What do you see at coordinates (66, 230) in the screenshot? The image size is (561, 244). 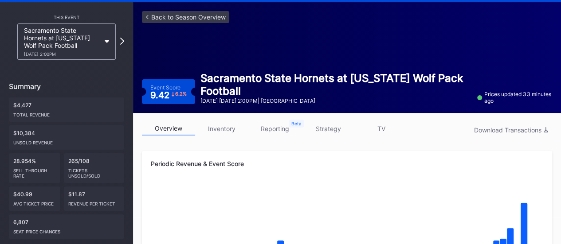 I see `div: seat price changes` at bounding box center [66, 230].